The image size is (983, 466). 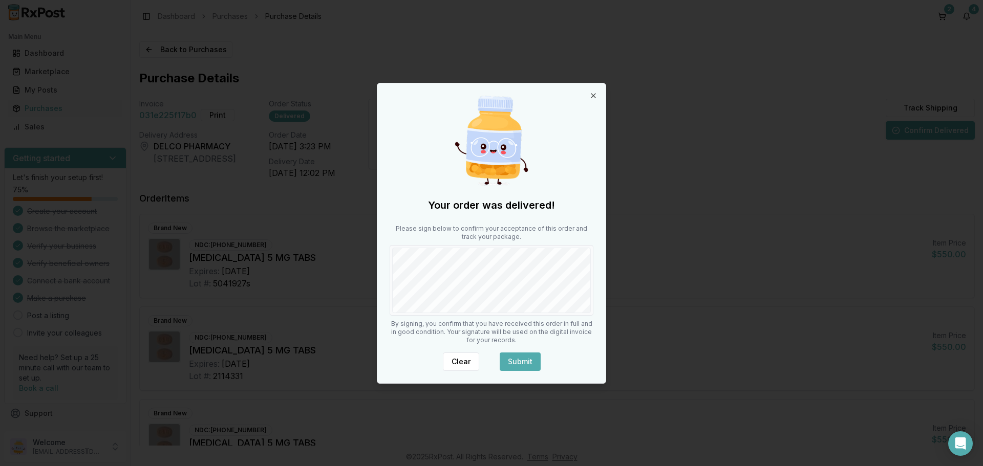 I want to click on button: Submit, so click(x=520, y=362).